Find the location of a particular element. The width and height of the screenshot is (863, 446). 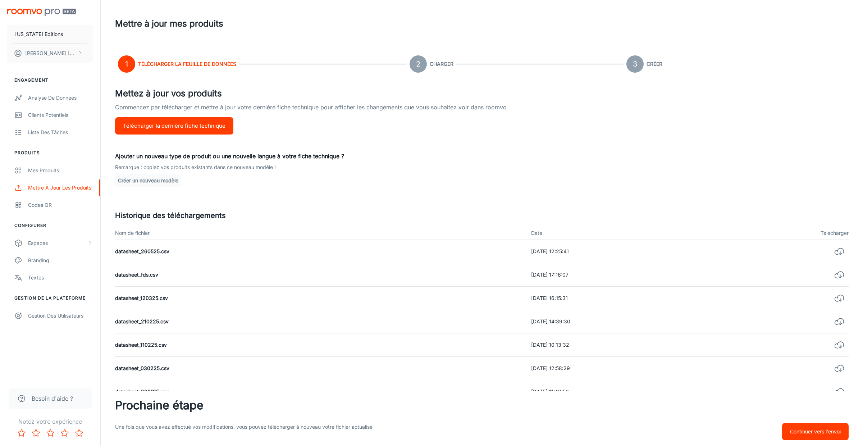

div: Branding is located at coordinates (60, 260).